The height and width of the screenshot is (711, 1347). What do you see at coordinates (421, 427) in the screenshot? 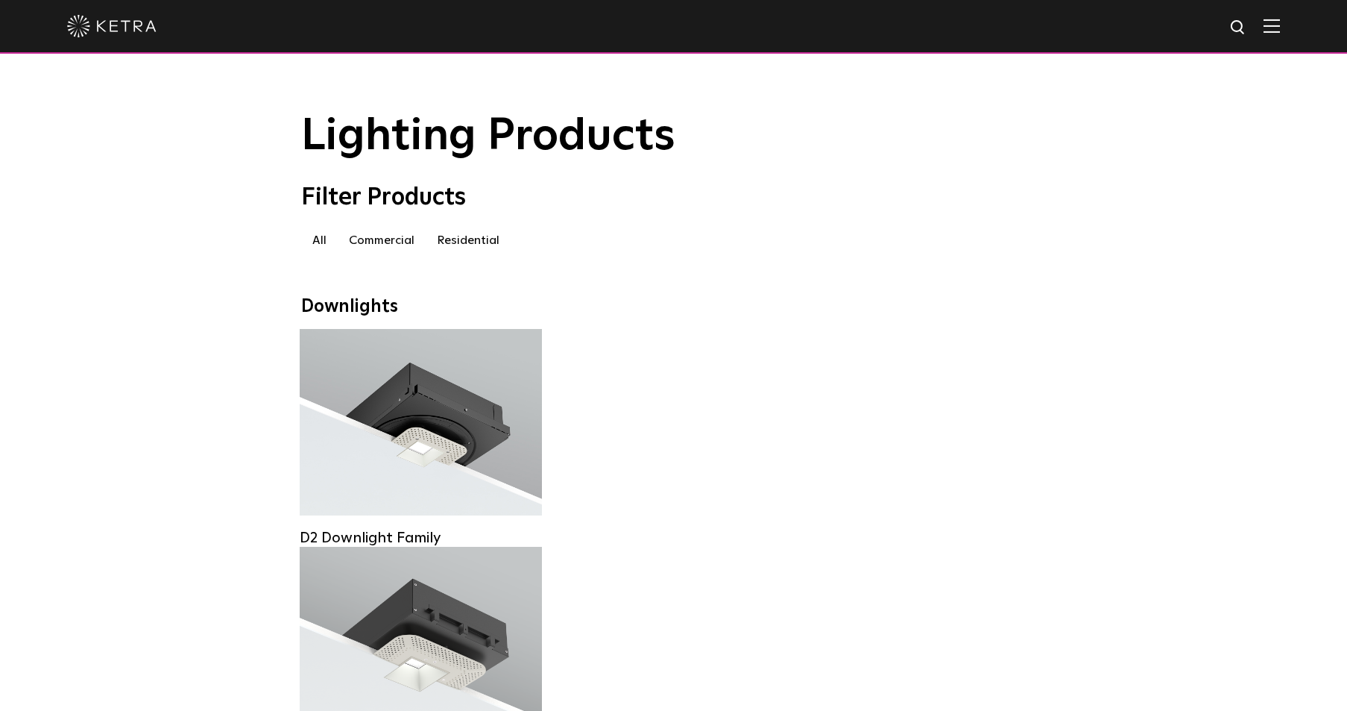
I see `a: D2 Downlight Family Lumen Output:1200Colors:White / Black / Gloss Black / Silver / Bronze / Silve...` at bounding box center [421, 427].